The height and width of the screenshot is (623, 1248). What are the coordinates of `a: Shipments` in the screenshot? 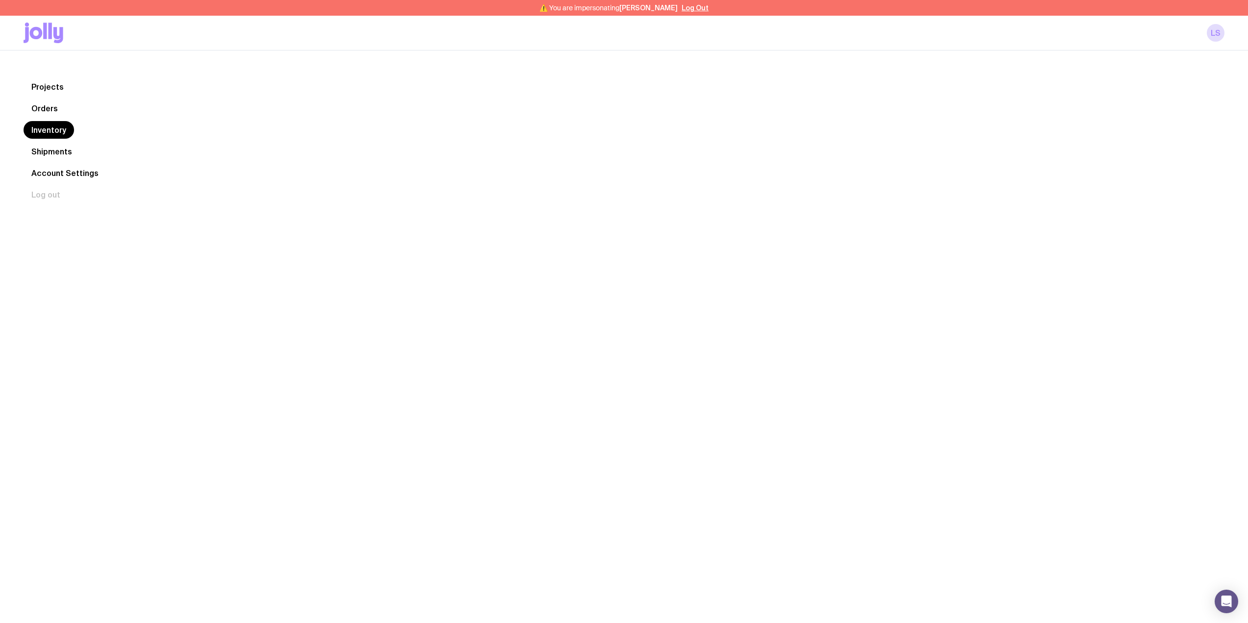 It's located at (51, 151).